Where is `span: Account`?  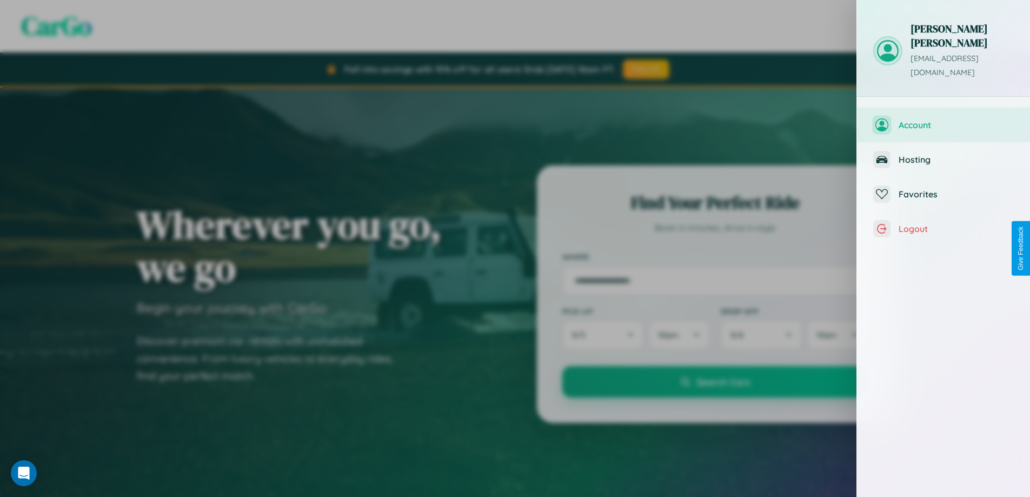
span: Account is located at coordinates (956, 125).